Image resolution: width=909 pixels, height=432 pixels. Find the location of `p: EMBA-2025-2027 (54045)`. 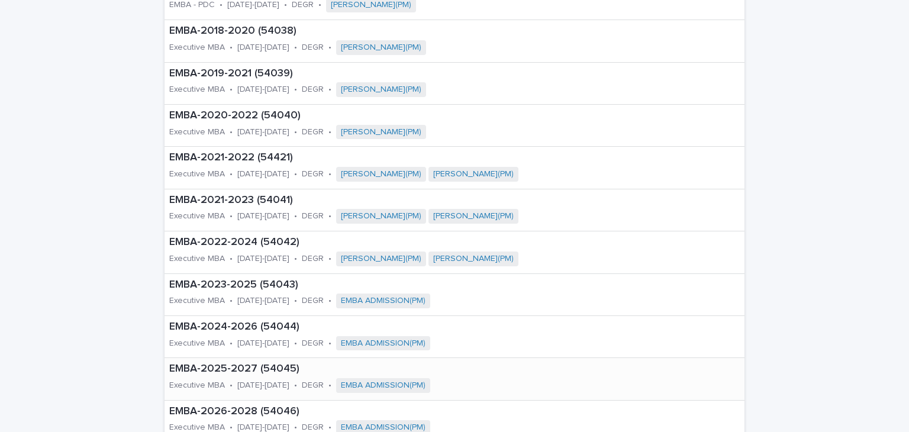

p: EMBA-2025-2027 (54045) is located at coordinates (366, 369).